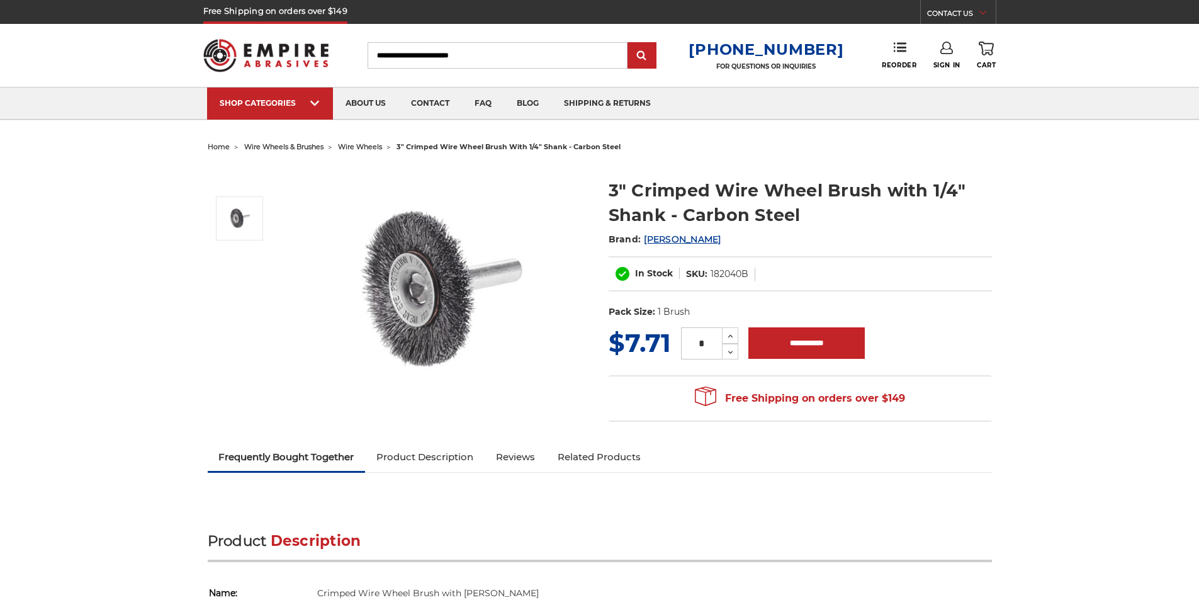 This screenshot has height=600, width=1199. Describe the element at coordinates (286, 457) in the screenshot. I see `a: Frequently Bought Together` at that location.